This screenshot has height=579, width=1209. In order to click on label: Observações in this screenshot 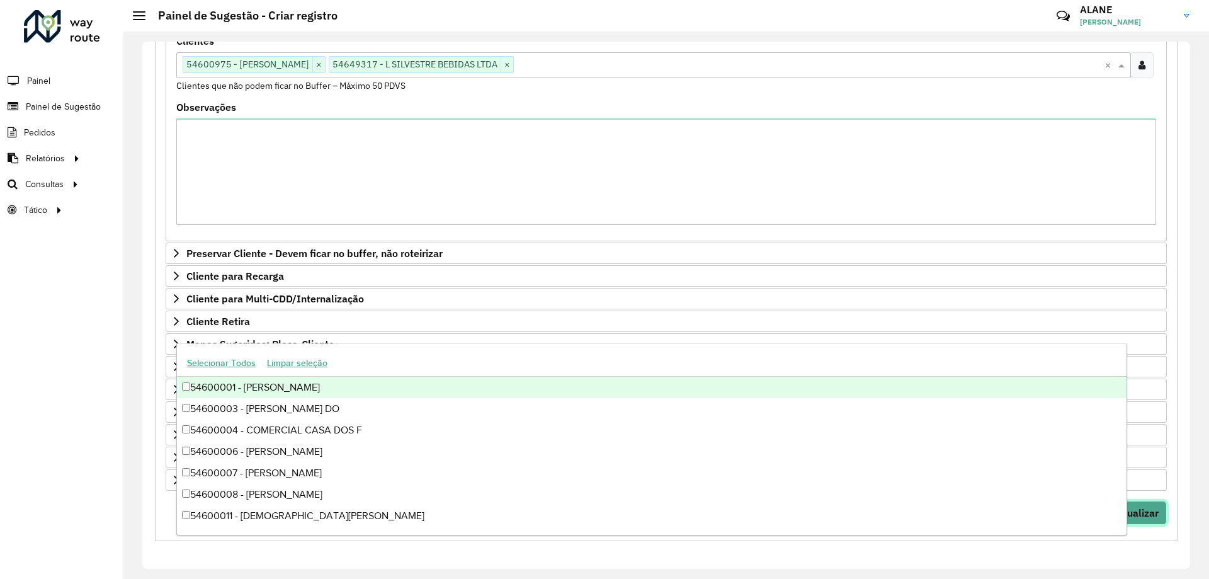, I will do `click(206, 107)`.